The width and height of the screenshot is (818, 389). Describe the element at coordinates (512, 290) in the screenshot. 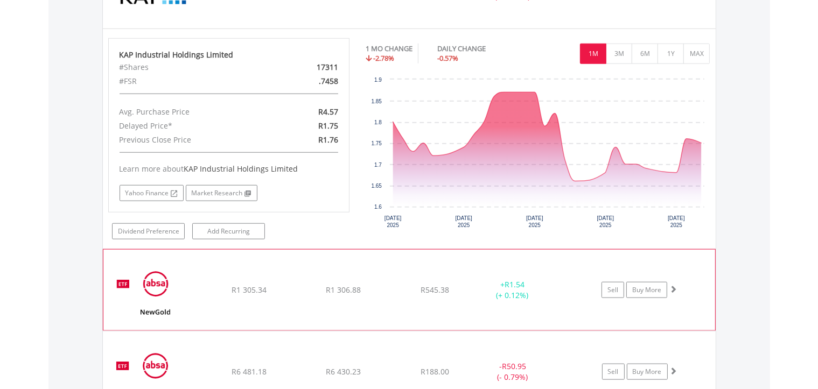

I see `div: + (+ 0.12%)` at that location.